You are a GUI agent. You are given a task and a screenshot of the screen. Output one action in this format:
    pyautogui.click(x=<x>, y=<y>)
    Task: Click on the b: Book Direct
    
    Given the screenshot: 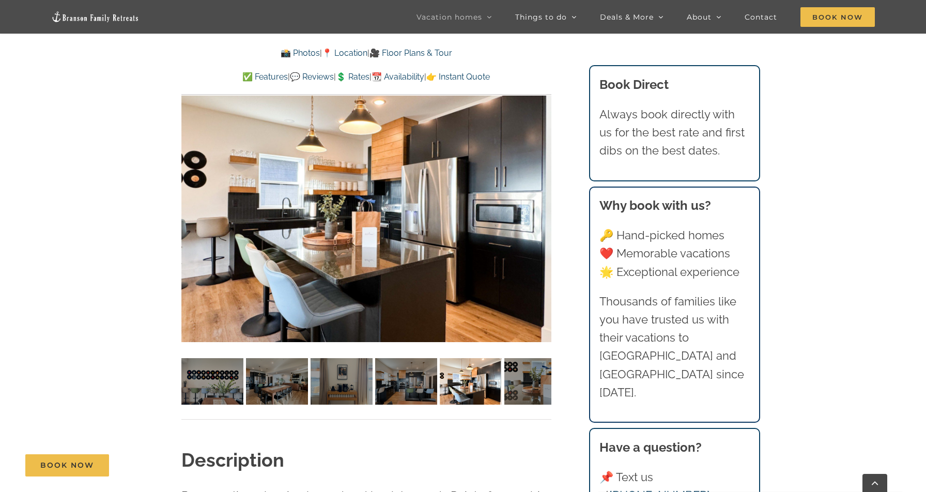 What is the action you would take?
    pyautogui.click(x=634, y=84)
    